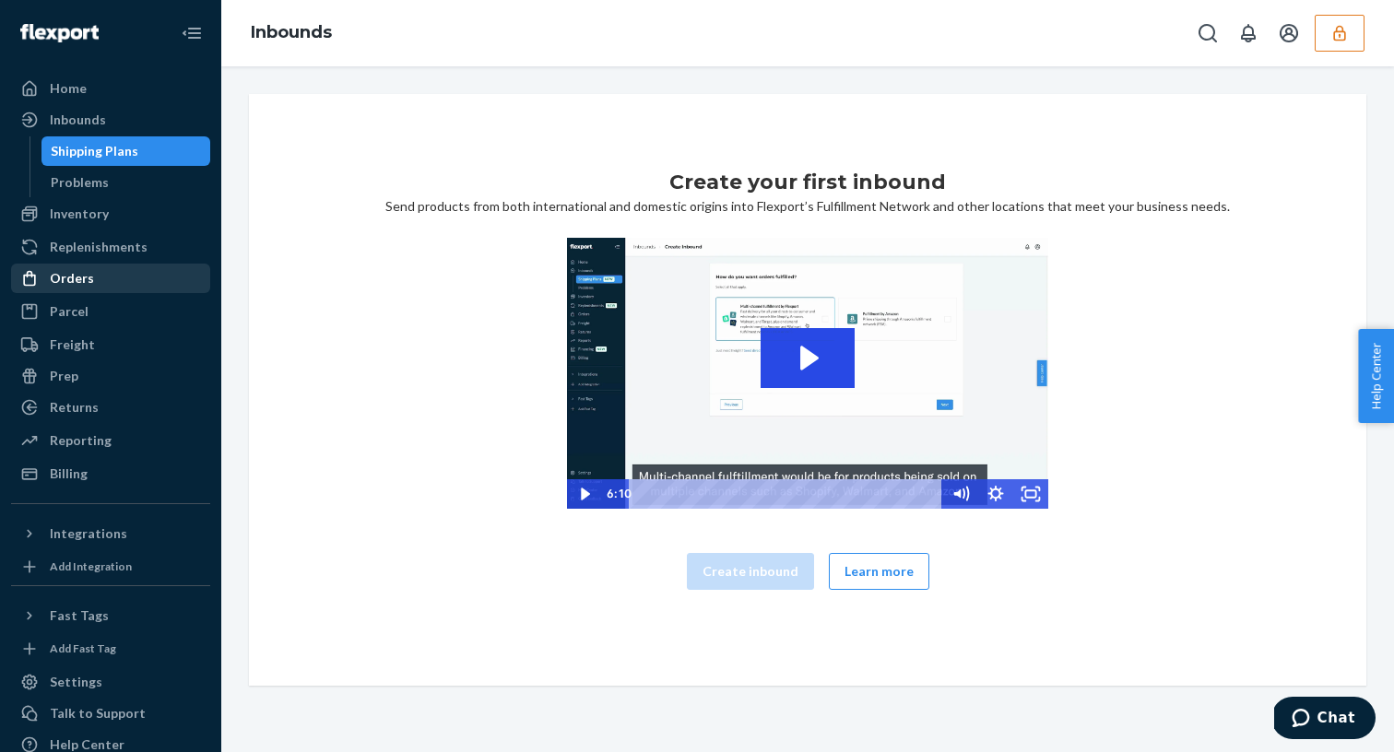 This screenshot has width=1394, height=752. What do you see at coordinates (111, 345) in the screenshot?
I see `a: Freight` at bounding box center [111, 345].